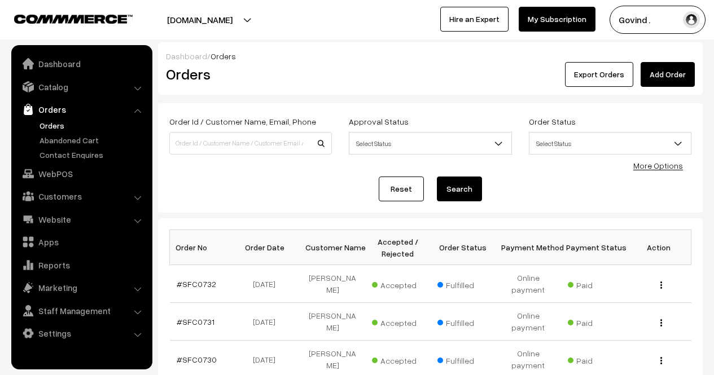  I want to click on button: Export Orders, so click(599, 74).